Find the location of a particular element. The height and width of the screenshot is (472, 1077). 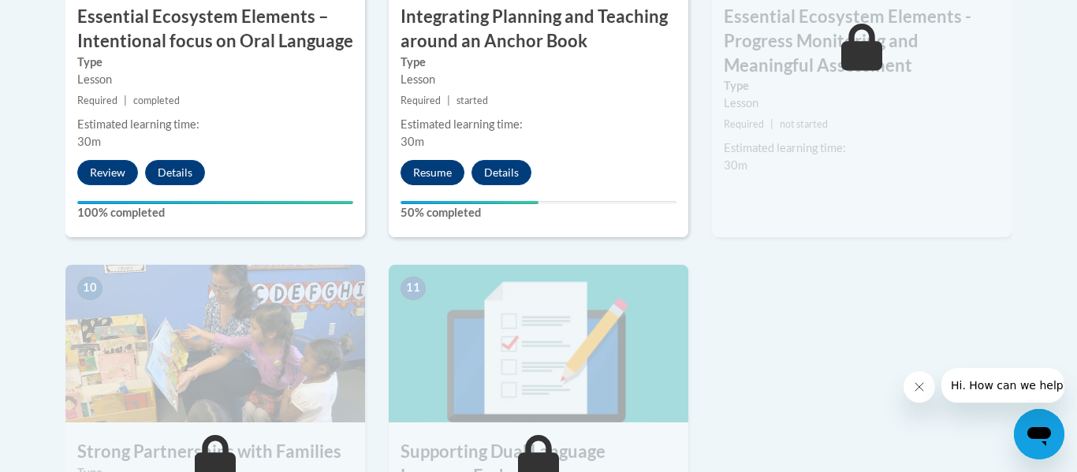

h3: Essential Ecosystem Elements – Intentional focus on Oral Language is located at coordinates (215, 29).